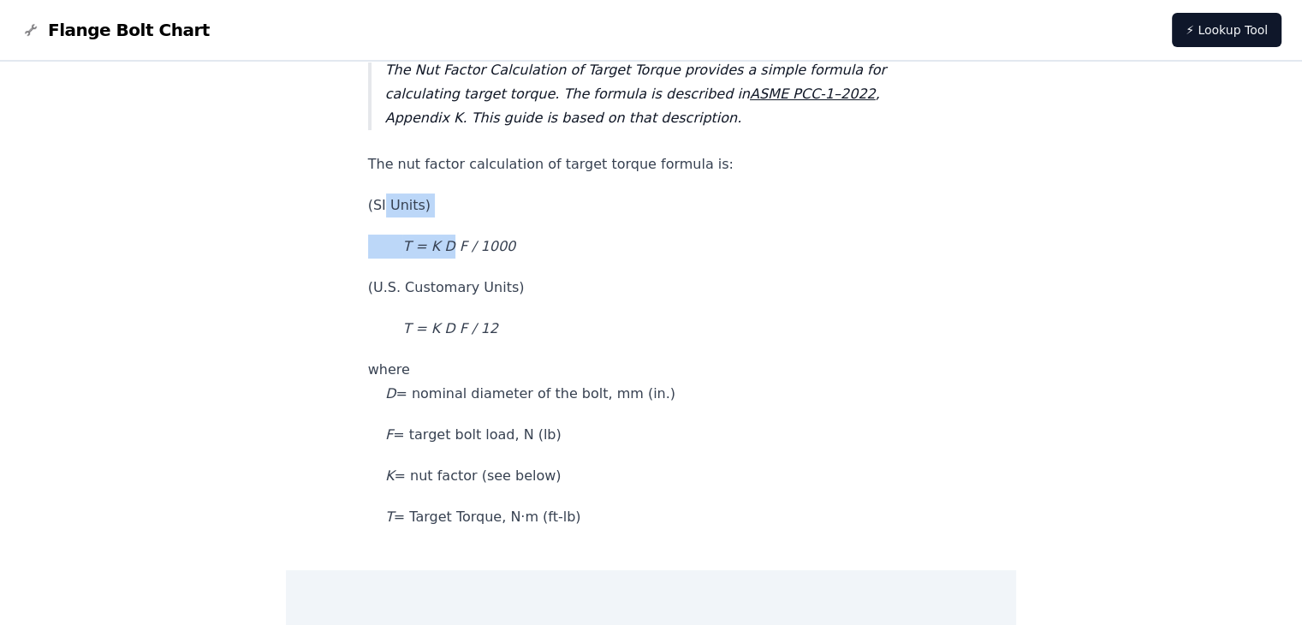 This screenshot has height=625, width=1302. I want to click on p: = Target Torque, N·m (ft-lb), so click(652, 517).